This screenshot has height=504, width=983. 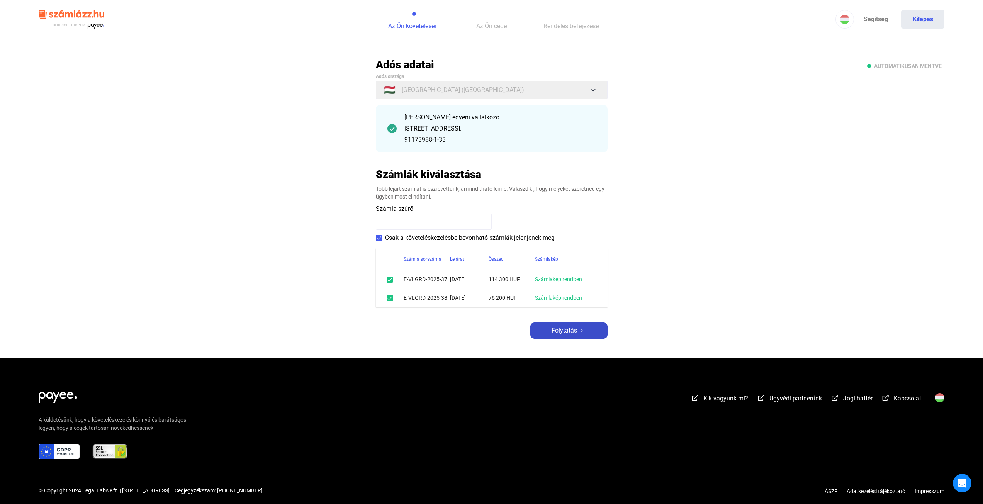 What do you see at coordinates (394, 209) in the screenshot?
I see `span: Számla szűrő` at bounding box center [394, 209].